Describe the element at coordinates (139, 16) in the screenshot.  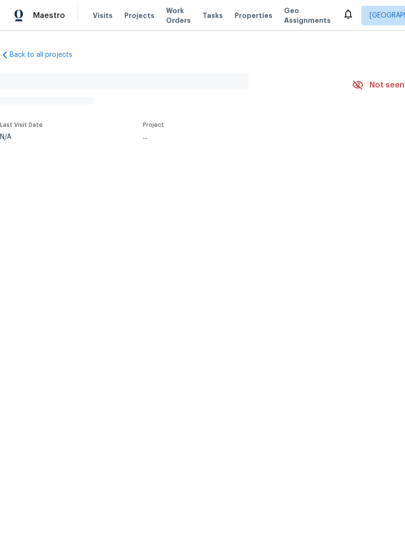
I see `span: Projects` at that location.